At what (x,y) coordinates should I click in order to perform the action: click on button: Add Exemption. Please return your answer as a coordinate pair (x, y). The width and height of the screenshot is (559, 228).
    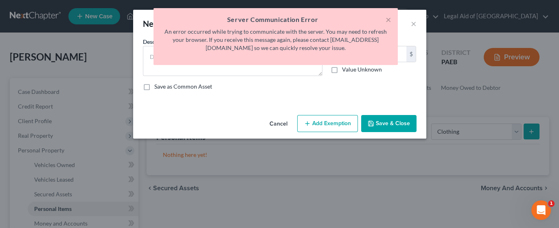
    Looking at the image, I should click on (327, 124).